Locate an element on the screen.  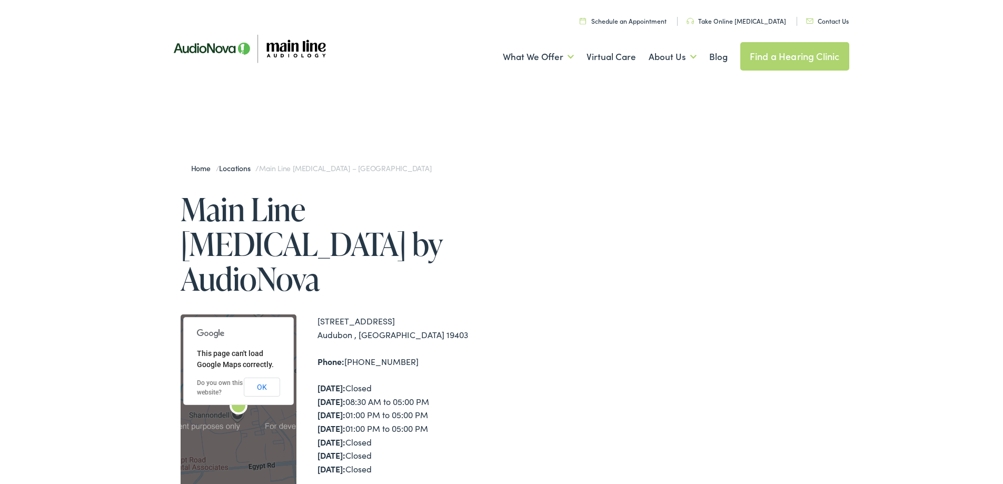
span: This page can't load Google Maps correctly. is located at coordinates (235, 359).